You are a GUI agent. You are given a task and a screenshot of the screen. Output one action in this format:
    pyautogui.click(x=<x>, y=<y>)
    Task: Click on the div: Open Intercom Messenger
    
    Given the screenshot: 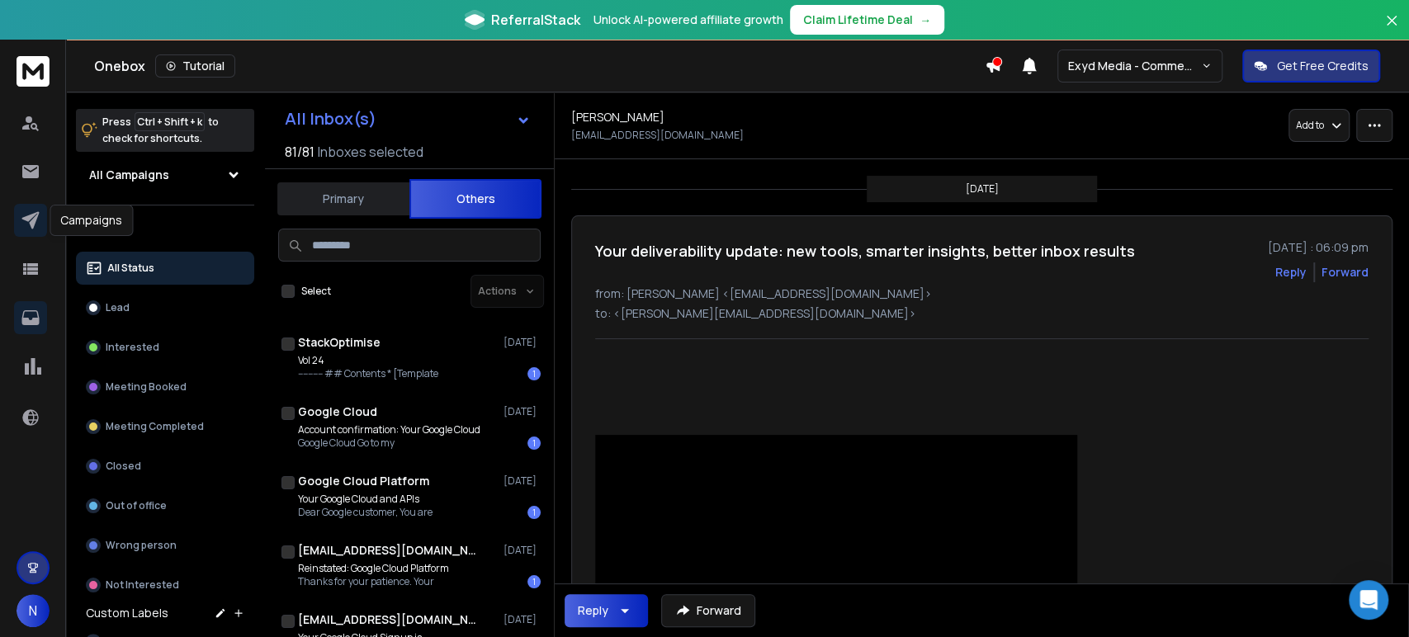 What is the action you would take?
    pyautogui.click(x=1369, y=600)
    